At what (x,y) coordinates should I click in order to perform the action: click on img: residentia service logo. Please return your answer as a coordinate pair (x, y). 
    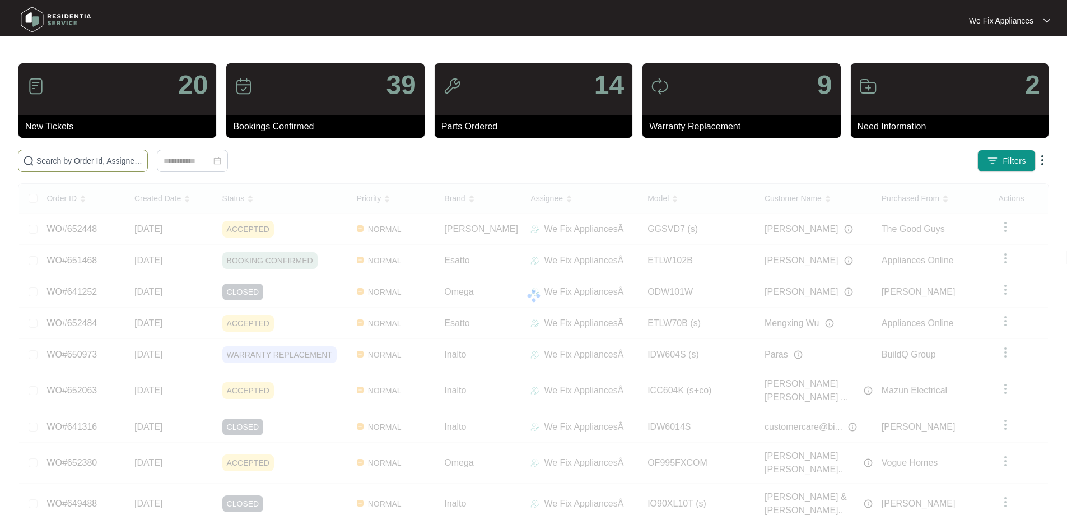
    Looking at the image, I should click on (56, 20).